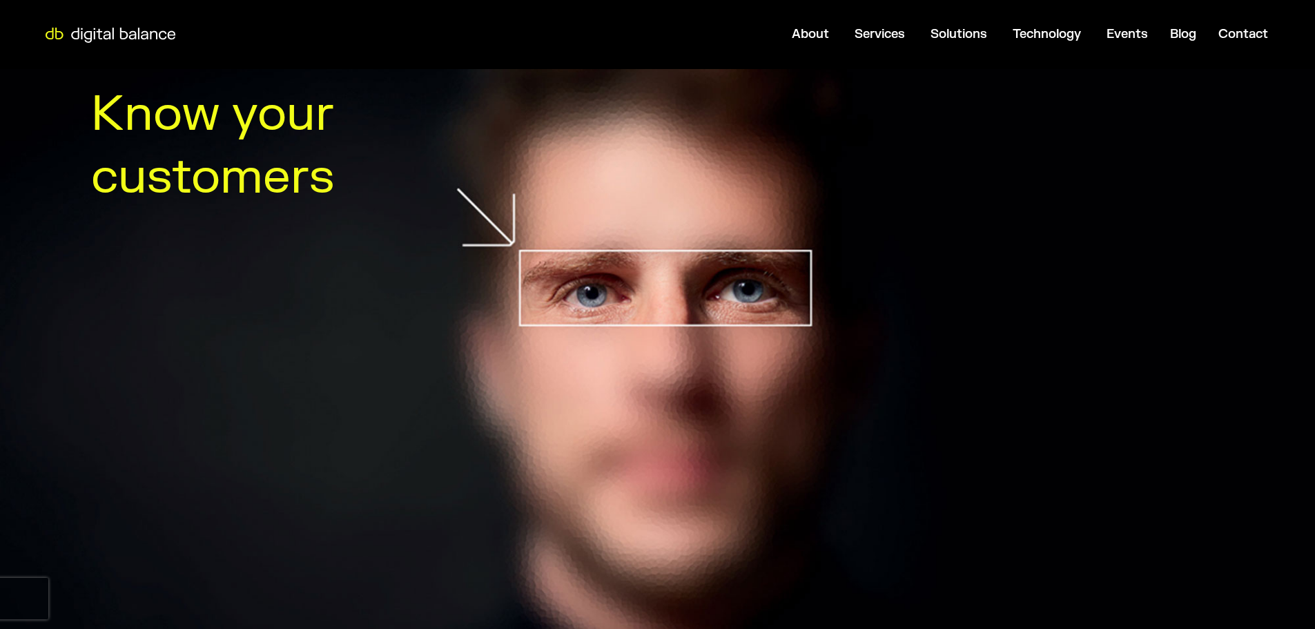 The image size is (1315, 629). I want to click on a: Solutions, so click(959, 34).